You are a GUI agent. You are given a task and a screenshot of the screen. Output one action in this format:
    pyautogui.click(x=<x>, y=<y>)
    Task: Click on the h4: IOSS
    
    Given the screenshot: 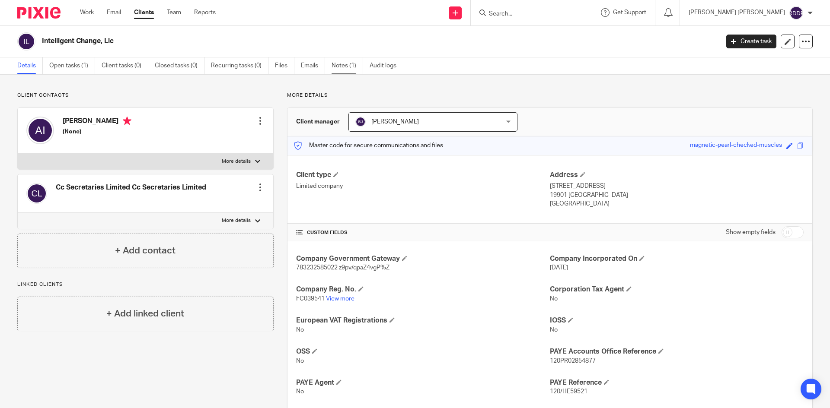 What is the action you would take?
    pyautogui.click(x=676, y=321)
    